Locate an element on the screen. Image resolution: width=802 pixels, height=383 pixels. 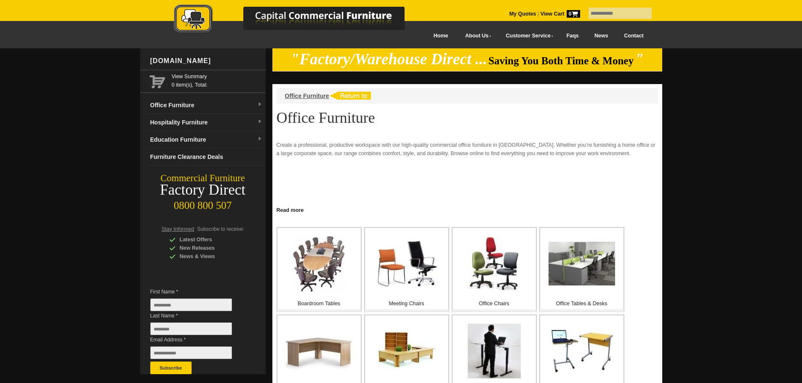
span: First Name * is located at coordinates (197, 292).